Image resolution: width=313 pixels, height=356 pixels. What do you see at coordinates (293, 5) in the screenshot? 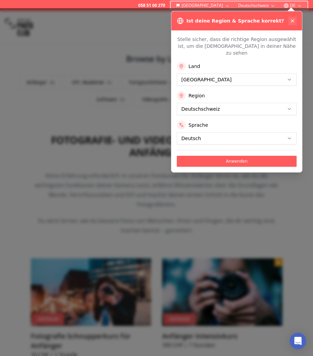
I see `button: DE` at bounding box center [293, 5].